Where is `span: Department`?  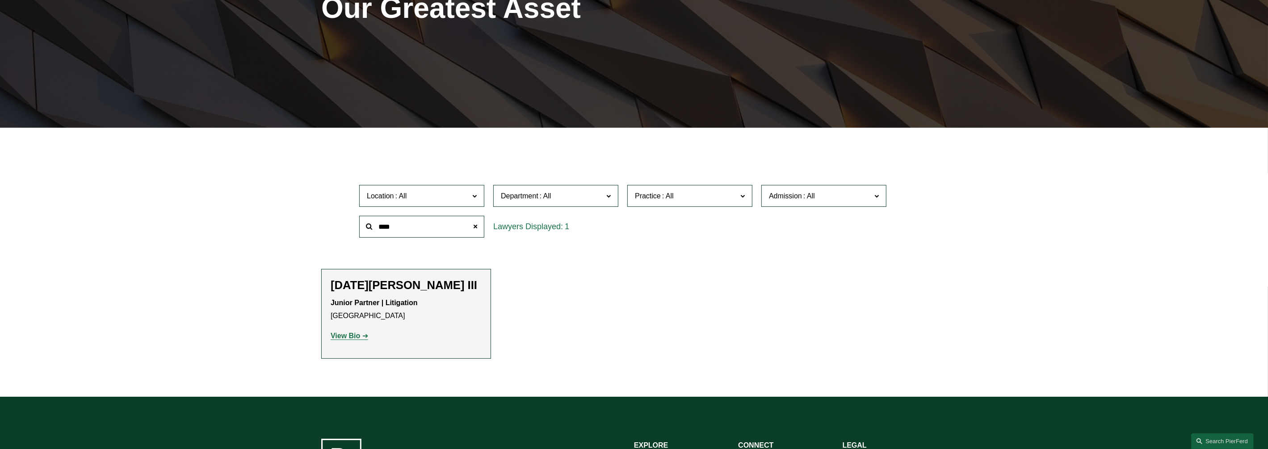 span: Department is located at coordinates (520, 196).